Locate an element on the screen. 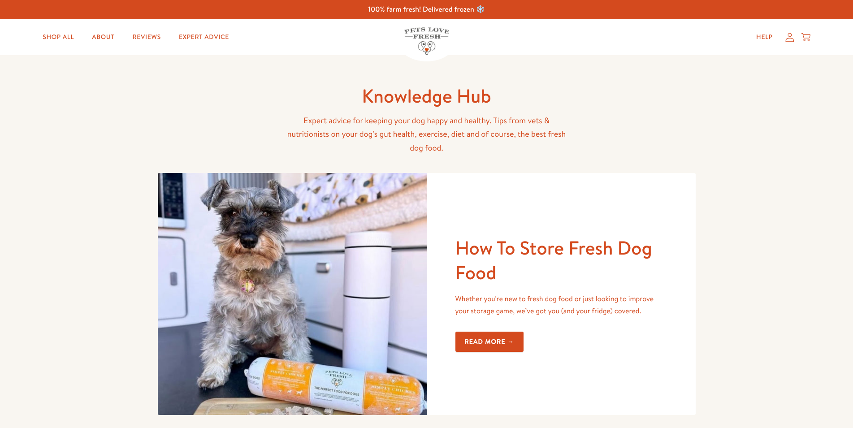  img: How To Store Fresh Dog Food is located at coordinates (292, 294).